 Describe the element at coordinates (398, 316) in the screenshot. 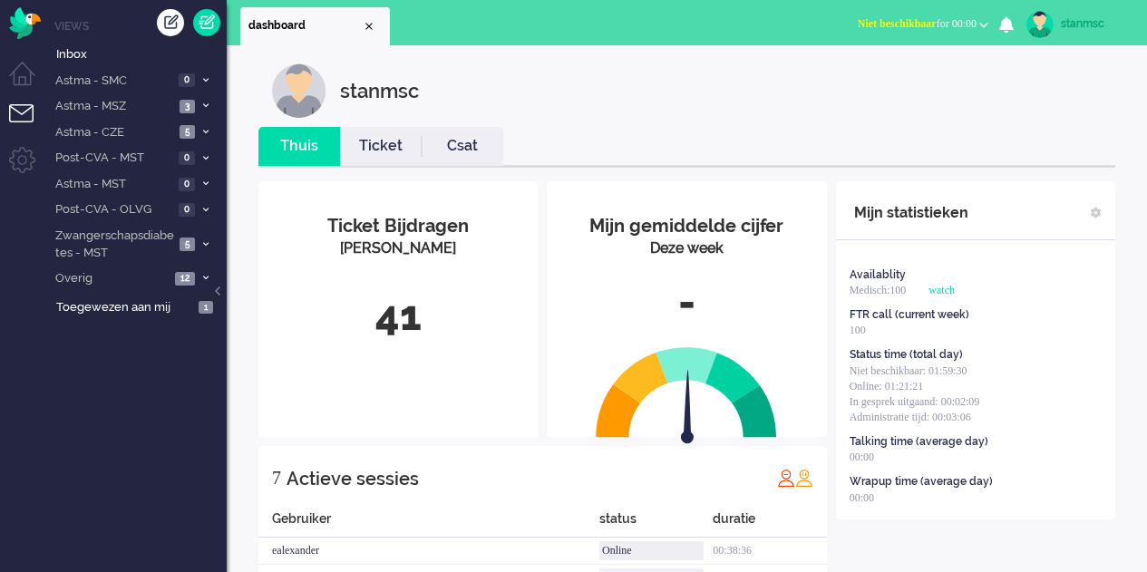

I see `div: 41` at that location.